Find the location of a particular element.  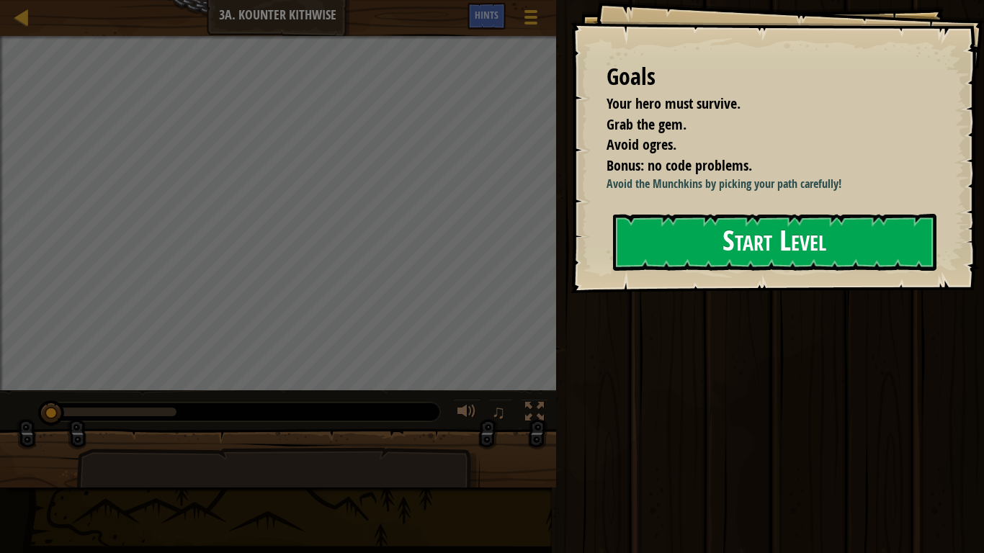

p: Avoid the Munchkins by picking your path carefully! is located at coordinates (770, 184).